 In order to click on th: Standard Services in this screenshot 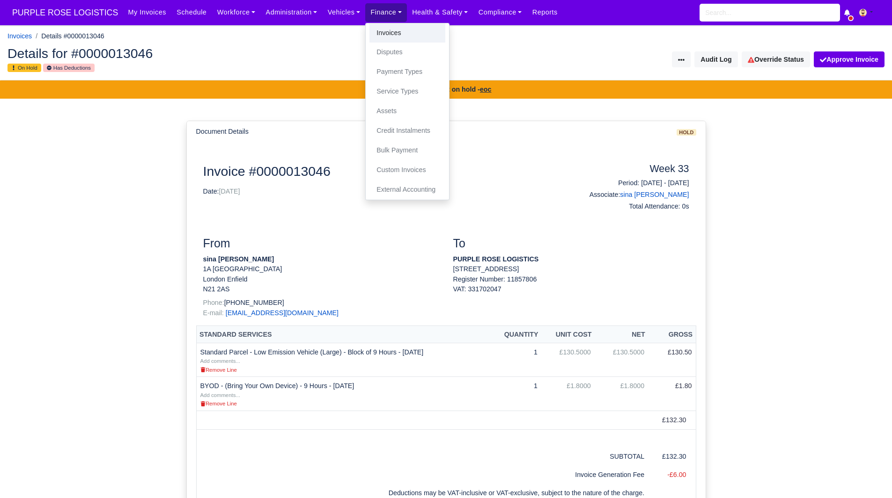, I will do `click(343, 335)`.